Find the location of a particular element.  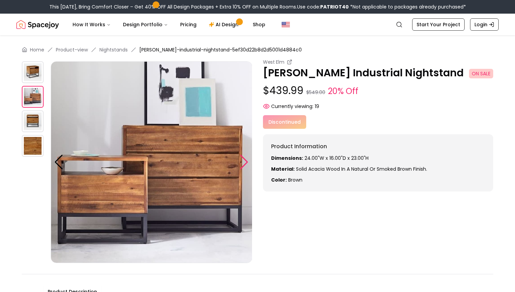

img: https://storage.googleapis.com/spacejoy-main/assets/5ef30d22b8d2d5001d4884c0/product_0_7a6d8n9j8a4 is located at coordinates (33, 72).